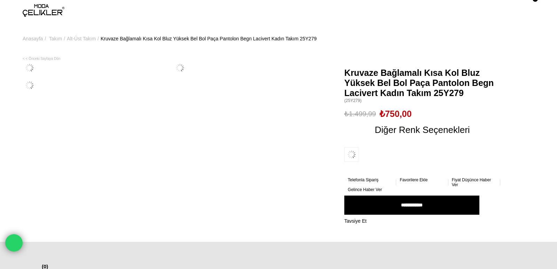 This screenshot has height=269, width=557. What do you see at coordinates (360, 114) in the screenshot?
I see `span: ₺1.499,99` at bounding box center [360, 114].